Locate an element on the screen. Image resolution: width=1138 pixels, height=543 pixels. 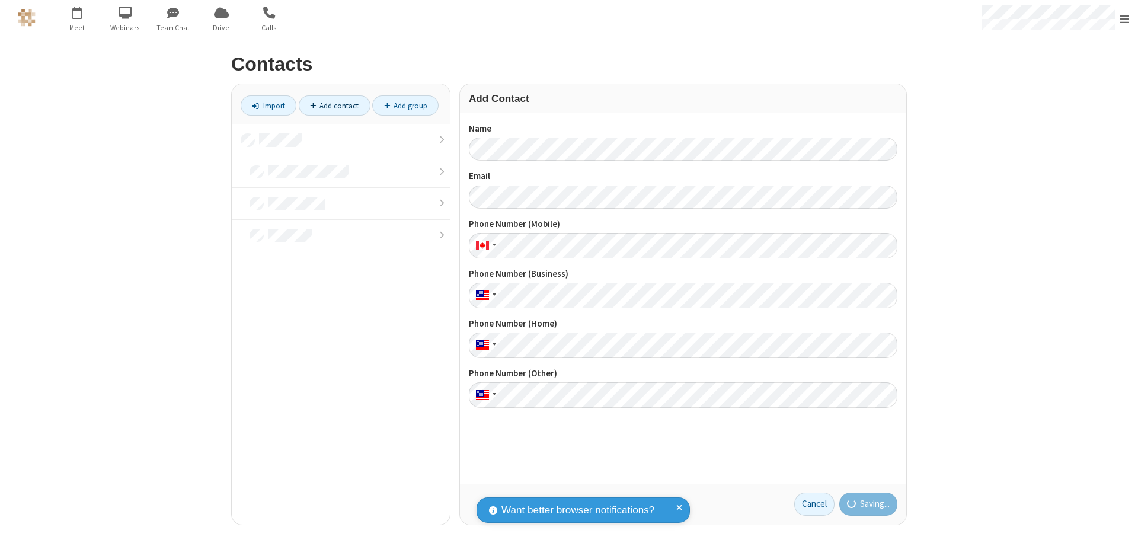
label: Phone Number (Business) is located at coordinates (683, 274).